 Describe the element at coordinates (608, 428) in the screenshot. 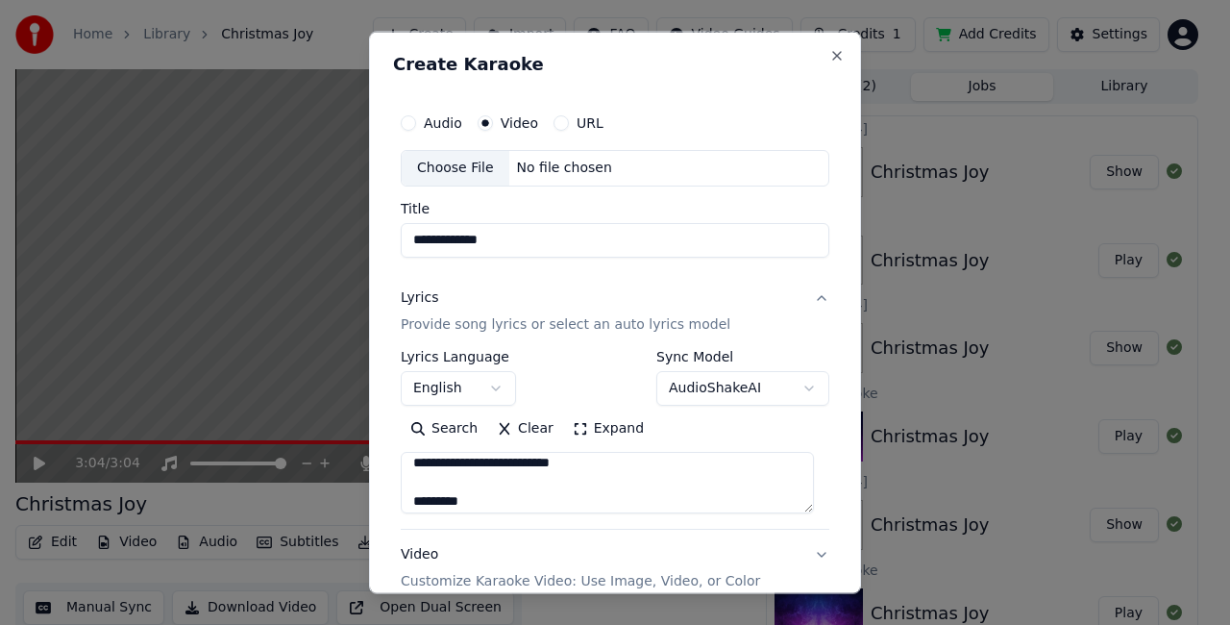

I see `button: Expand` at that location.